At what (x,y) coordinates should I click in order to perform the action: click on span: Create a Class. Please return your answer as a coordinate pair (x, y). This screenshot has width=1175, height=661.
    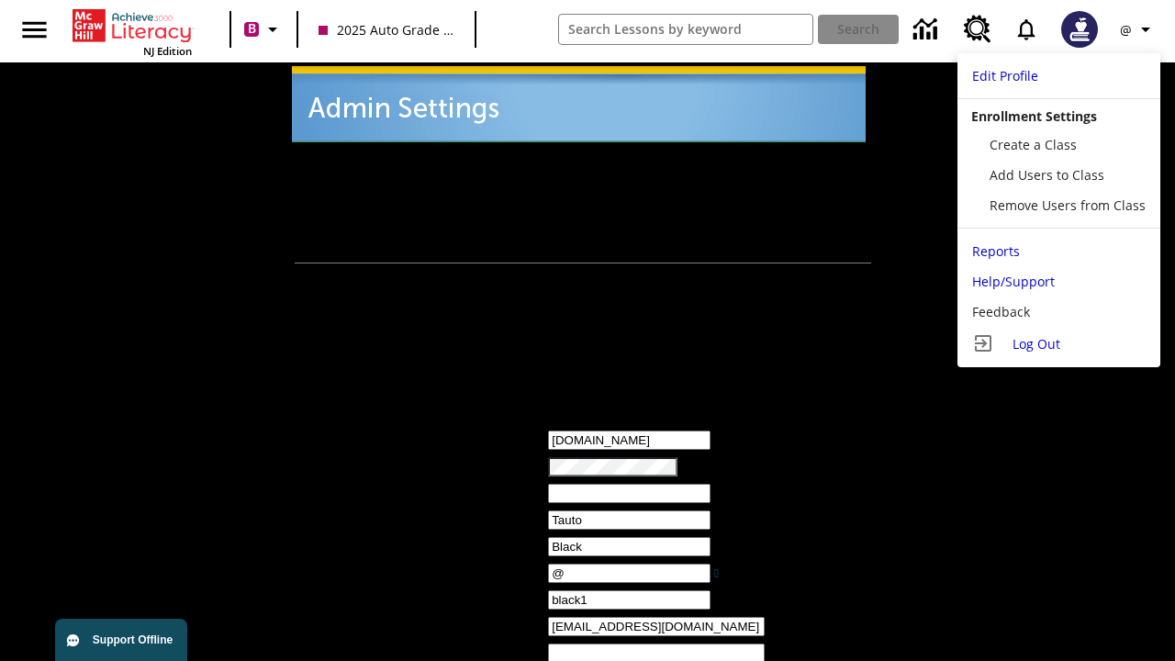
    Looking at the image, I should click on (1033, 144).